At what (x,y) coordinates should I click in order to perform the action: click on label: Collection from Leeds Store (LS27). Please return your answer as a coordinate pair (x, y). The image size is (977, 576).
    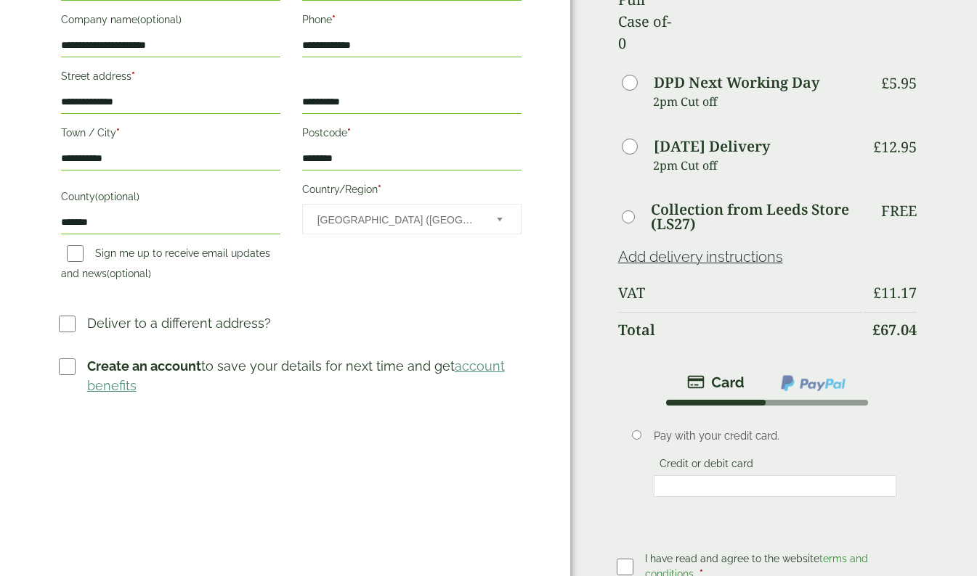
    Looking at the image, I should click on (756, 217).